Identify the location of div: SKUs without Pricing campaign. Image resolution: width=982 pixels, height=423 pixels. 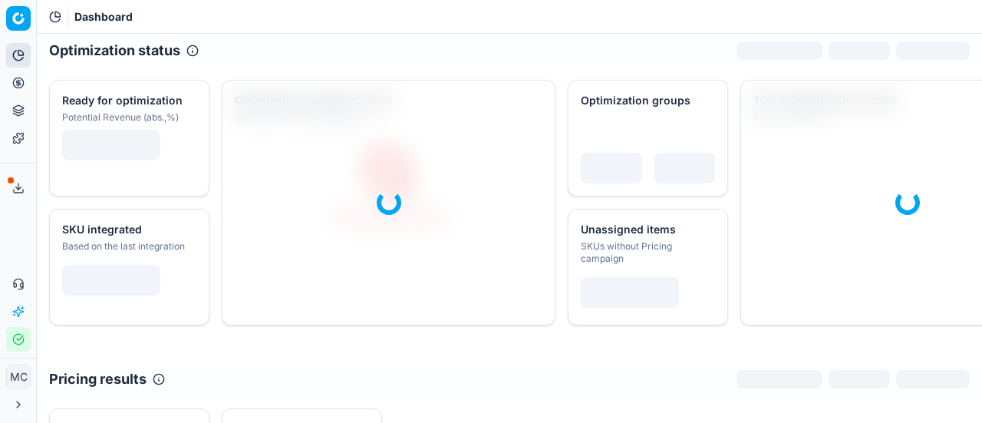
(646, 252).